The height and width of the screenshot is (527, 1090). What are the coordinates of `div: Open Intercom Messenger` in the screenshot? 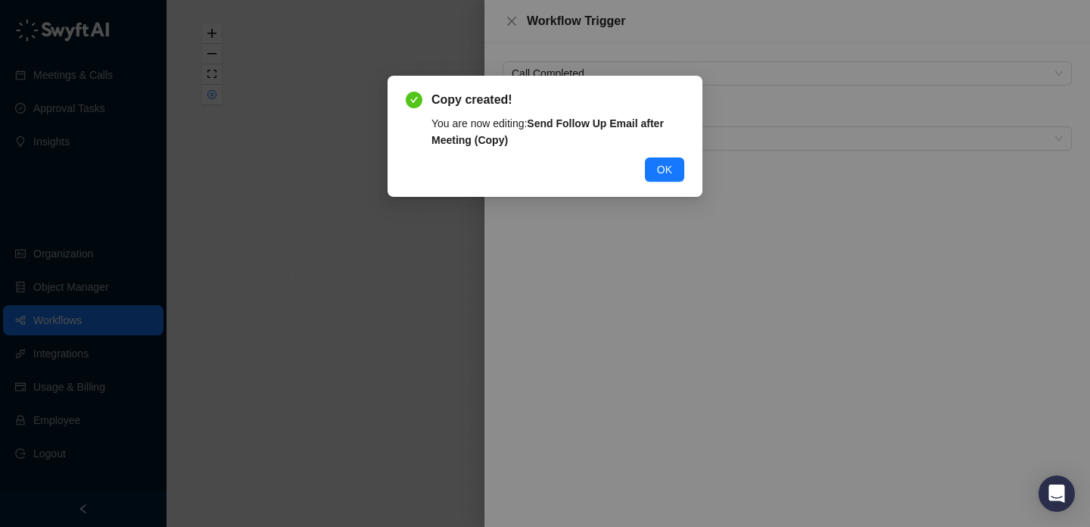 It's located at (1057, 494).